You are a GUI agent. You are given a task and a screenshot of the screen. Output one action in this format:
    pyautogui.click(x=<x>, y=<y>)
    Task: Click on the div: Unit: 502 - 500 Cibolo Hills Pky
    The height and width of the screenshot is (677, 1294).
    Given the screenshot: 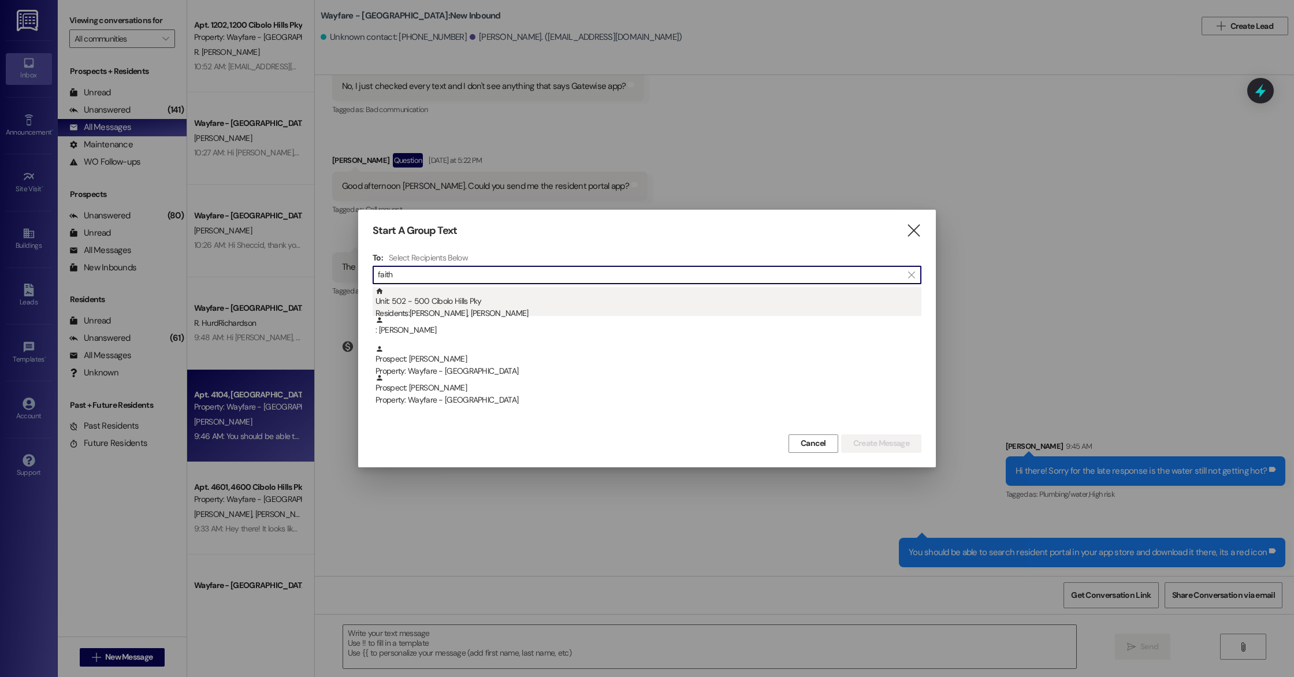 What is the action you would take?
    pyautogui.click(x=648, y=303)
    